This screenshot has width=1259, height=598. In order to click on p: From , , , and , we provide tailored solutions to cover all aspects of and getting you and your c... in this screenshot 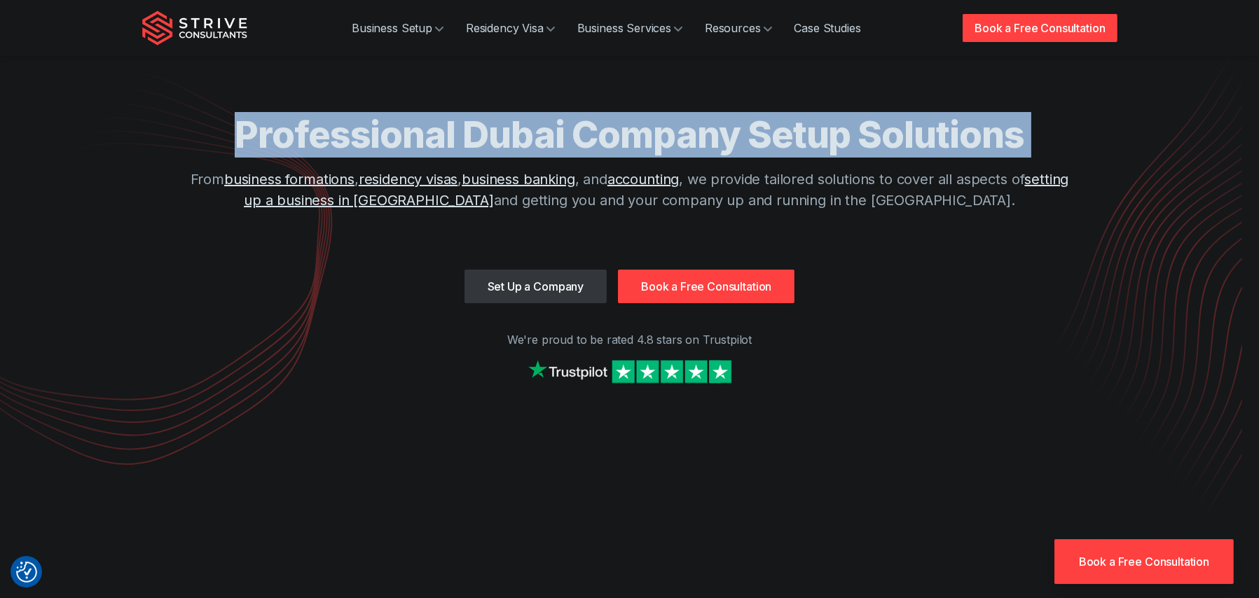, I will do `click(630, 190)`.